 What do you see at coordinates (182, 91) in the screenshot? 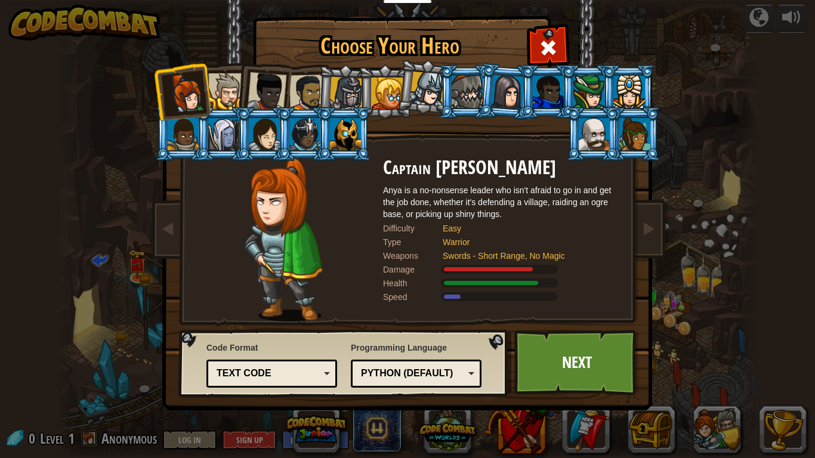
I see `li: Captain Anya Weston` at bounding box center [182, 91].